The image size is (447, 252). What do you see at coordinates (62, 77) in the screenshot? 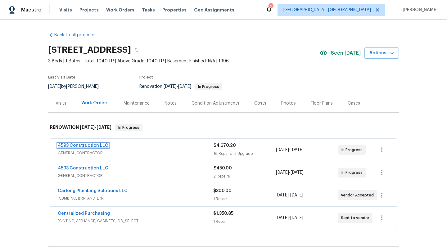
I see `span: Last Visit Date` at bounding box center [62, 77].